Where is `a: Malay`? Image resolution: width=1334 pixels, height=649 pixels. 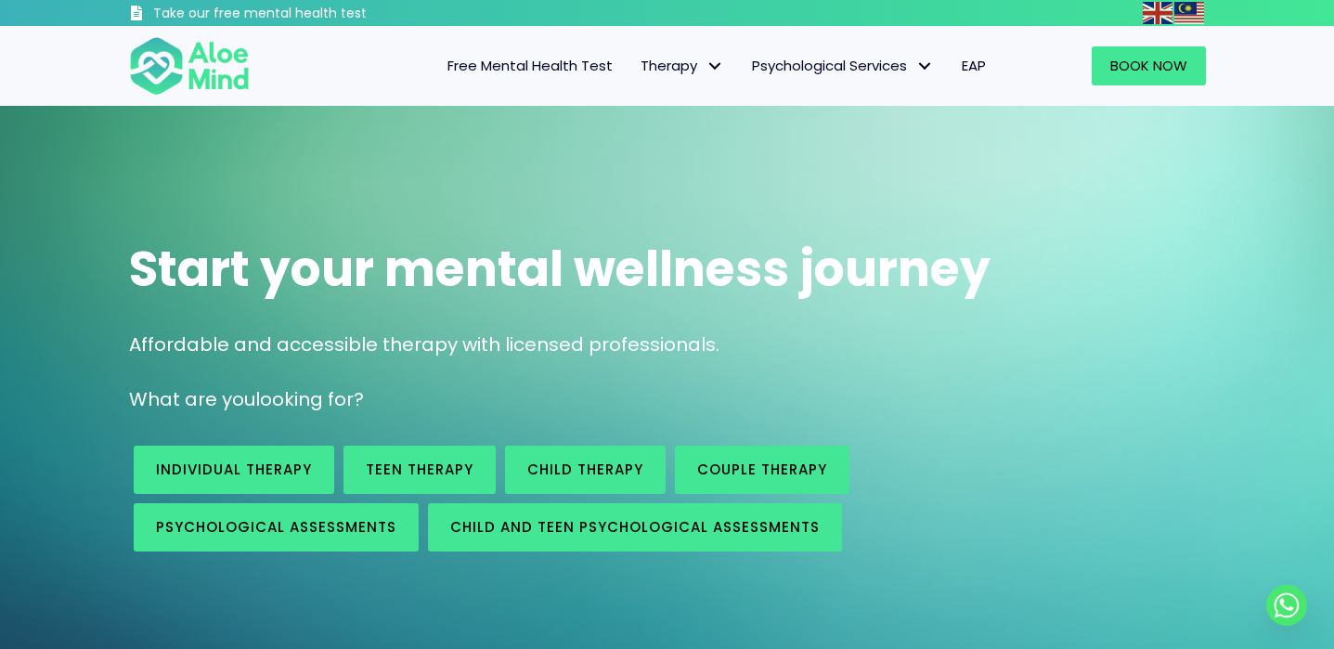
a: Malay is located at coordinates (1191, 12).